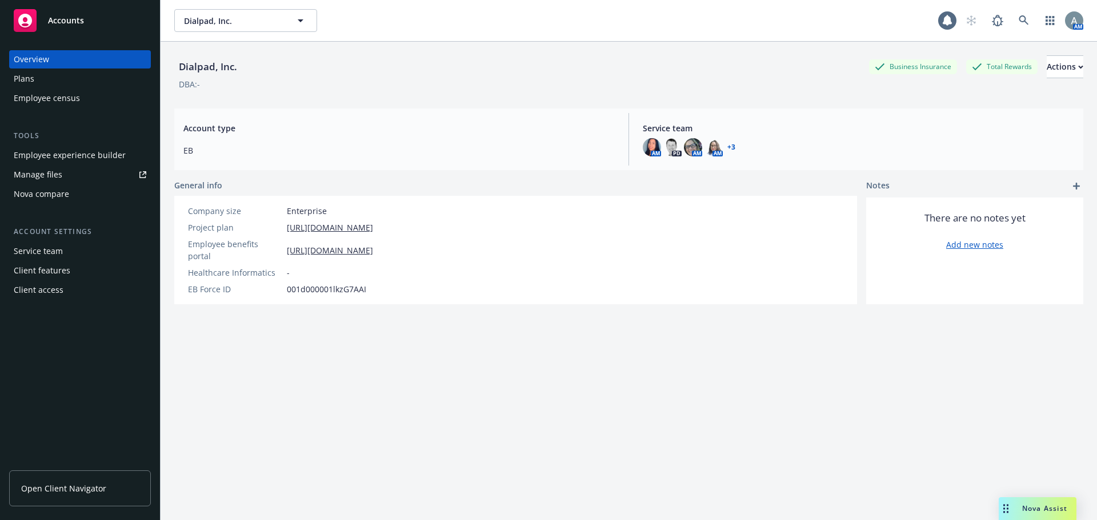 The width and height of the screenshot is (1097, 520). I want to click on div: Dialpad, Inc., so click(208, 67).